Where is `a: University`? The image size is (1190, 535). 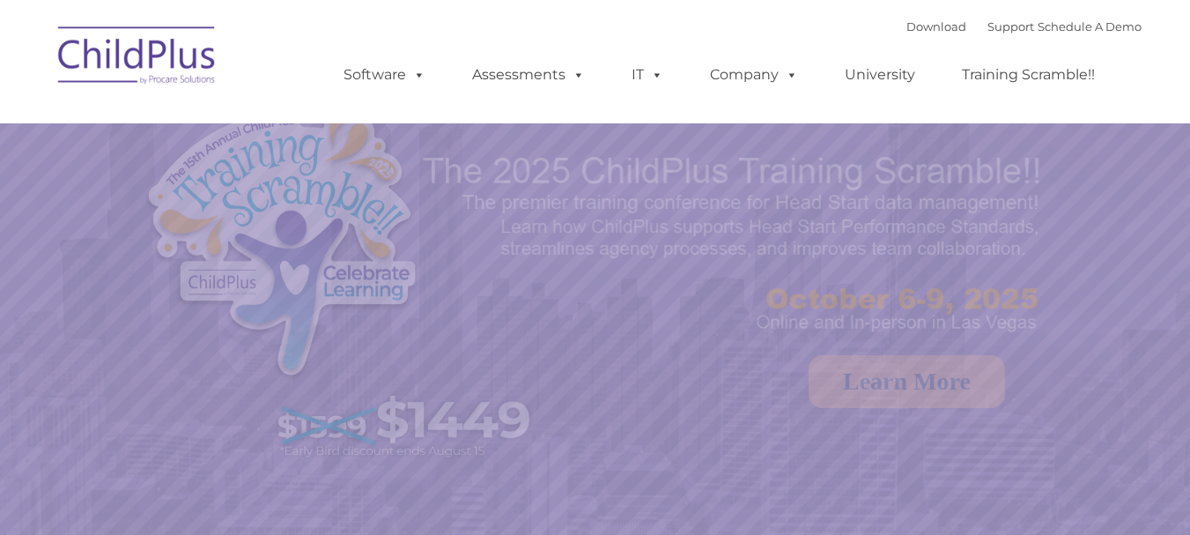 a: University is located at coordinates (880, 75).